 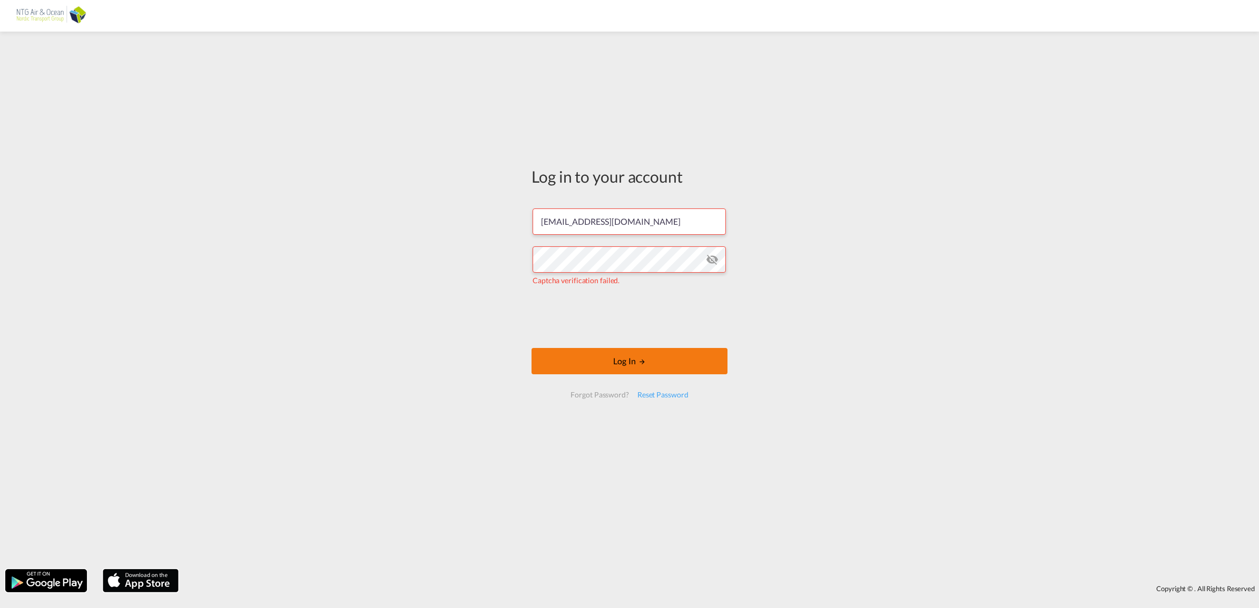 I want to click on div: Forgot Password?, so click(x=599, y=395).